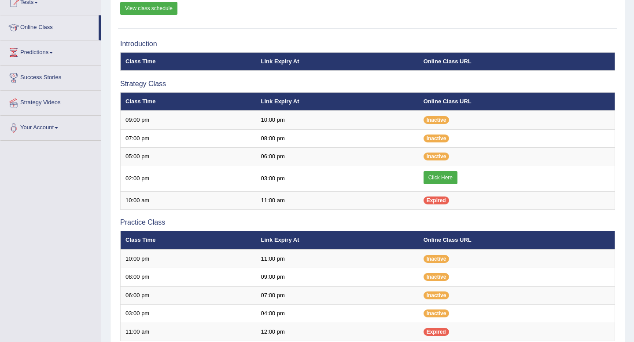 The height and width of the screenshot is (342, 634). Describe the element at coordinates (368, 44) in the screenshot. I see `h3: Introduction` at that location.